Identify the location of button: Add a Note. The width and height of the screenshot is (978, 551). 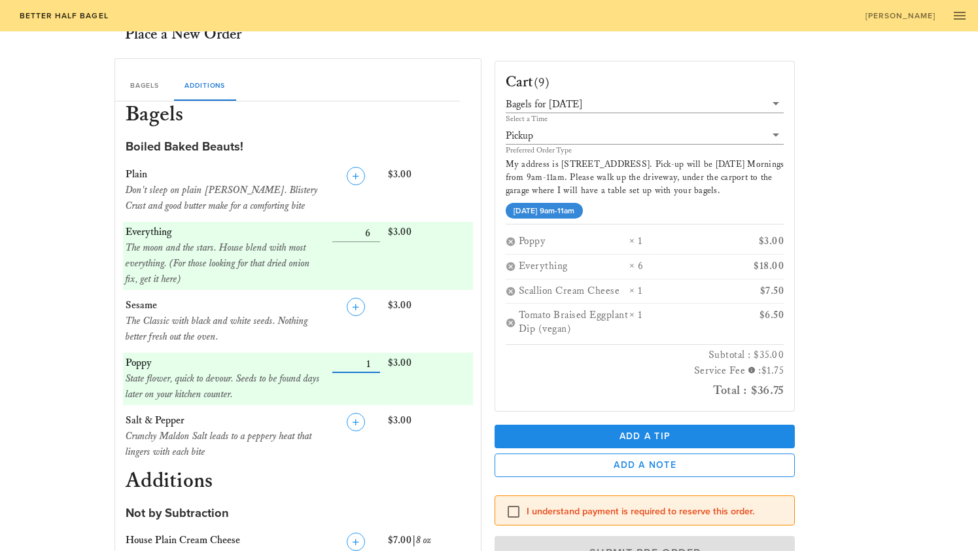
(645, 465).